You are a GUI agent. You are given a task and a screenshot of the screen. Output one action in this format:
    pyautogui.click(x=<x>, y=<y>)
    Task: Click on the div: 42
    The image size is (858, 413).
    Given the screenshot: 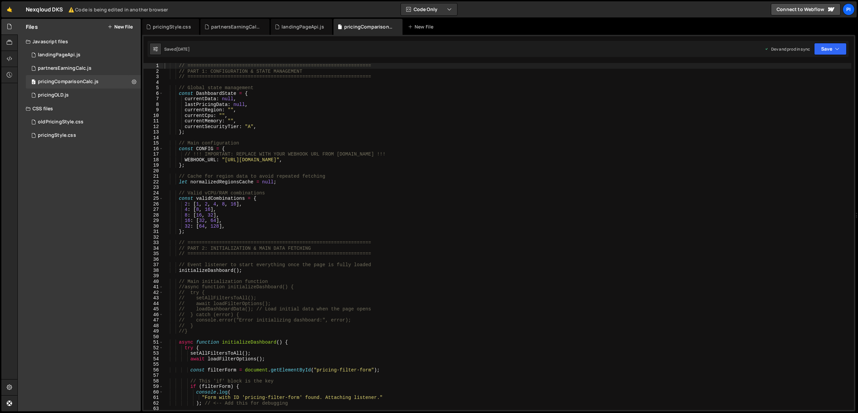 What is the action you would take?
    pyautogui.click(x=153, y=292)
    